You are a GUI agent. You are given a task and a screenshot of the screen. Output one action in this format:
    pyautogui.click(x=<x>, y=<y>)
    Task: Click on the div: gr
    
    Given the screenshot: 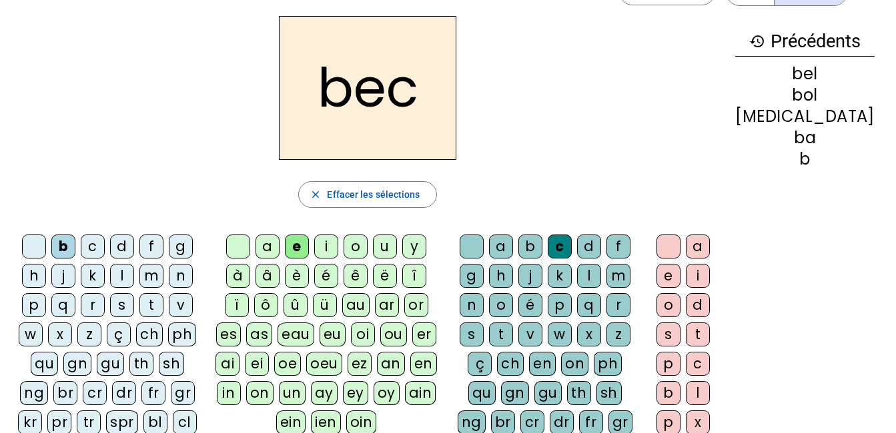 What is the action you would take?
    pyautogui.click(x=183, y=393)
    